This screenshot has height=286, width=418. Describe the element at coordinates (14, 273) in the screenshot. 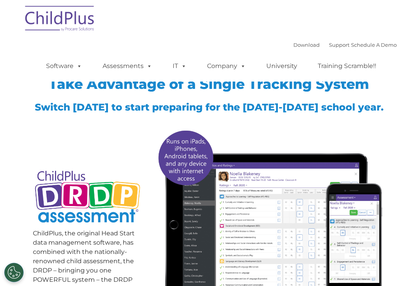

I see `button: Cookies Settings` at that location.